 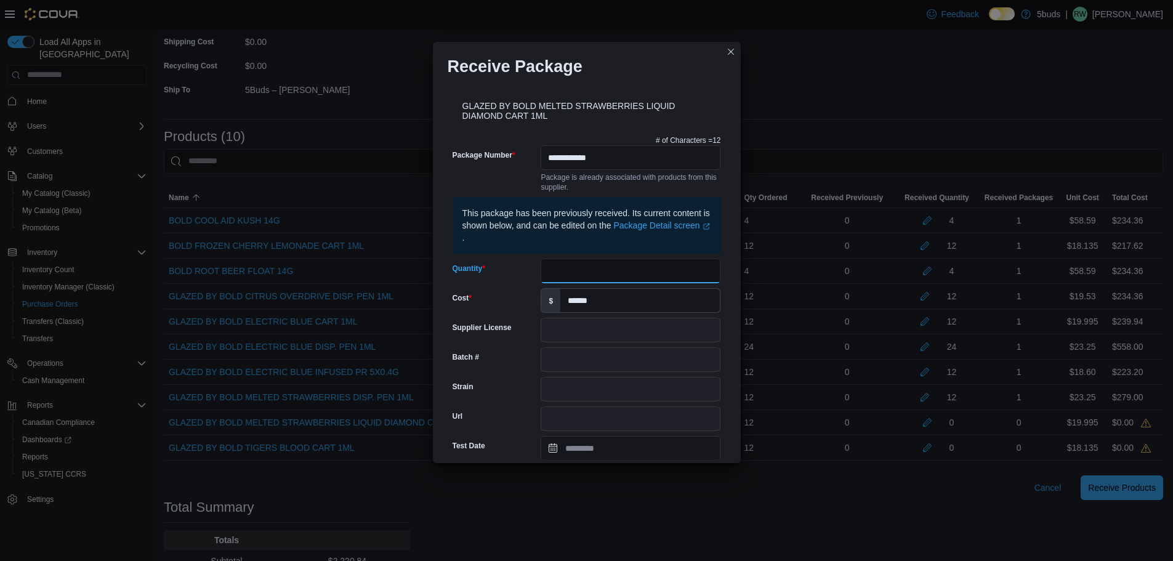 I want to click on a: Package Detail screenExternal link, so click(x=661, y=225).